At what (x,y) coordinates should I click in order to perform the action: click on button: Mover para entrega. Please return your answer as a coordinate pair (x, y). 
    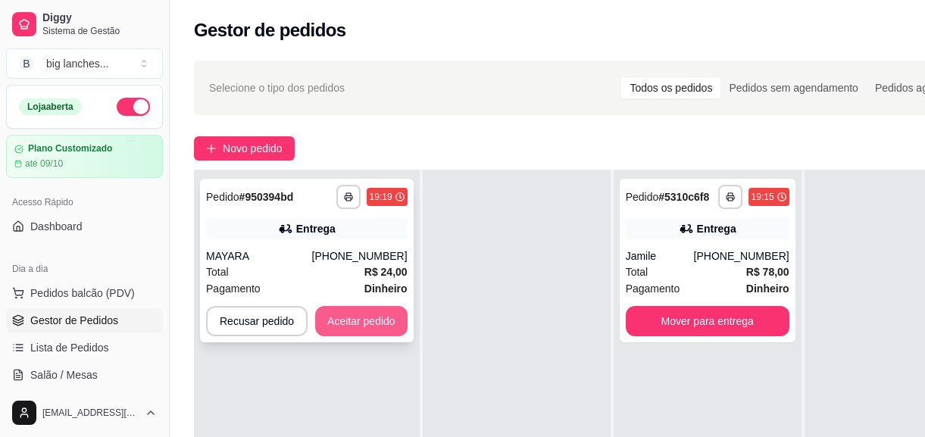
    Looking at the image, I should click on (708, 321).